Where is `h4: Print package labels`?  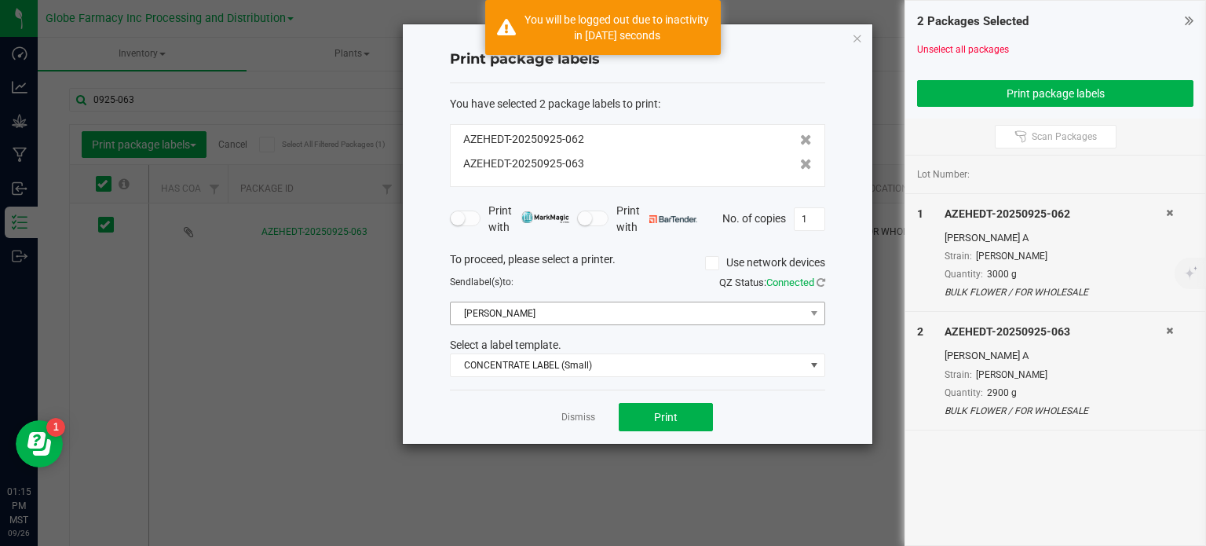
h4: Print package labels is located at coordinates (638, 60).